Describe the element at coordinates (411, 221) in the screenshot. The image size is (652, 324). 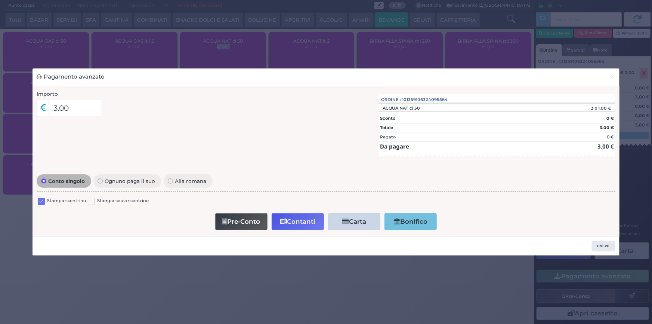
I see `button: Bonifico` at that location.